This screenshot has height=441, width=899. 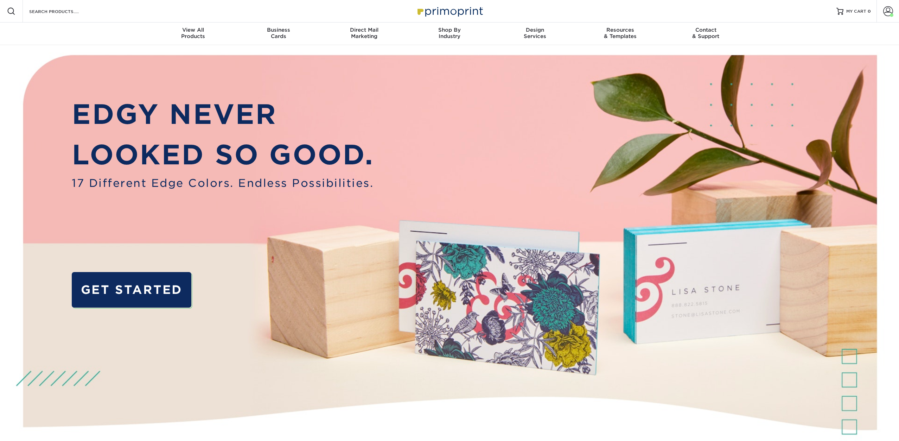 I want to click on a: BusinessCards, so click(x=279, y=34).